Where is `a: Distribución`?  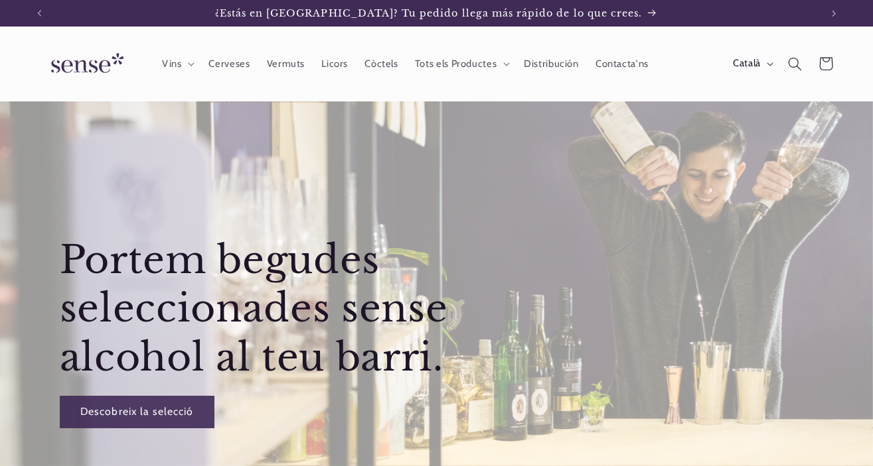
a: Distribución is located at coordinates (551, 64).